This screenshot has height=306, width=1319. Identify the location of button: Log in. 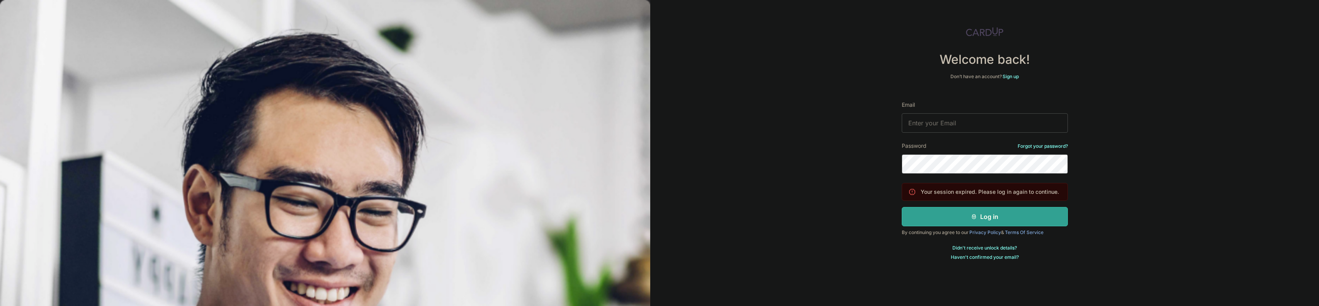
(985, 216).